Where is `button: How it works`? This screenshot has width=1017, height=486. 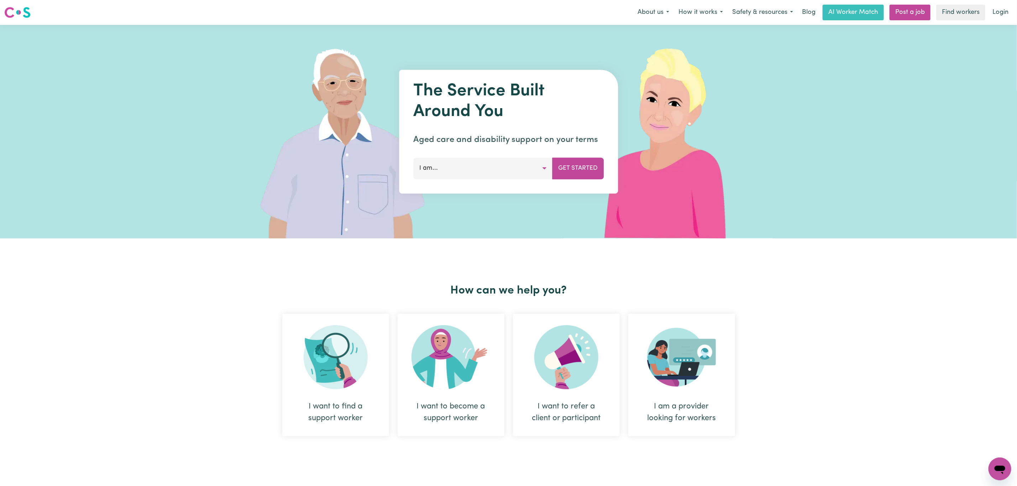 button: How it works is located at coordinates (700, 12).